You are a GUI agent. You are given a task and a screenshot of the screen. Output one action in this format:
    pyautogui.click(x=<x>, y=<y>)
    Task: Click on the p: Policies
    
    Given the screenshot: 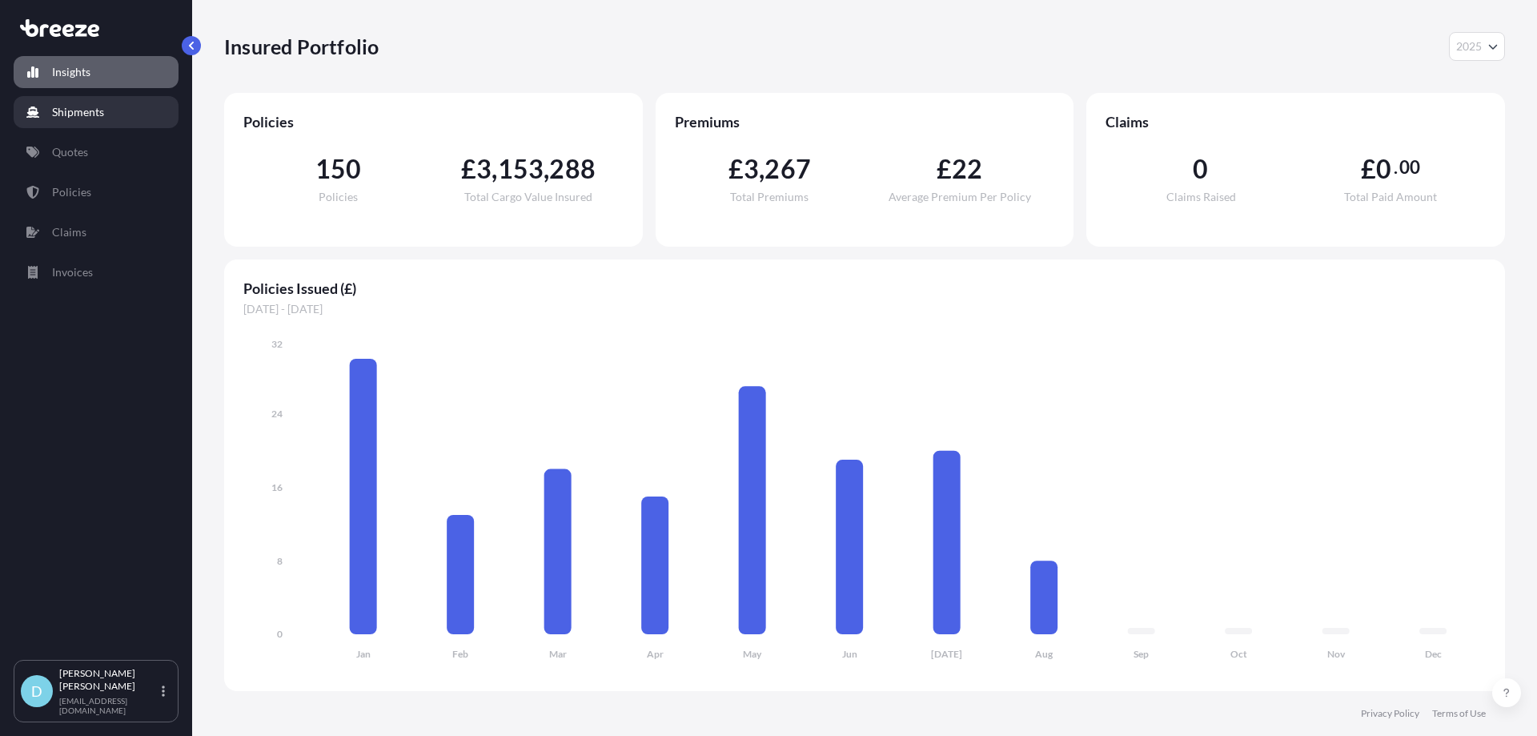 What is the action you would take?
    pyautogui.click(x=71, y=192)
    